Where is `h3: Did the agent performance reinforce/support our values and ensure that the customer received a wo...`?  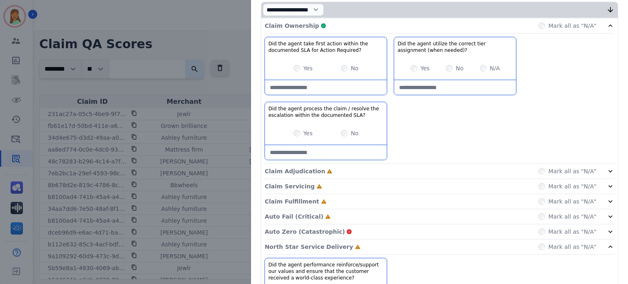 h3: Did the agent performance reinforce/support our values and ensure that the customer received a wo... is located at coordinates (326, 271).